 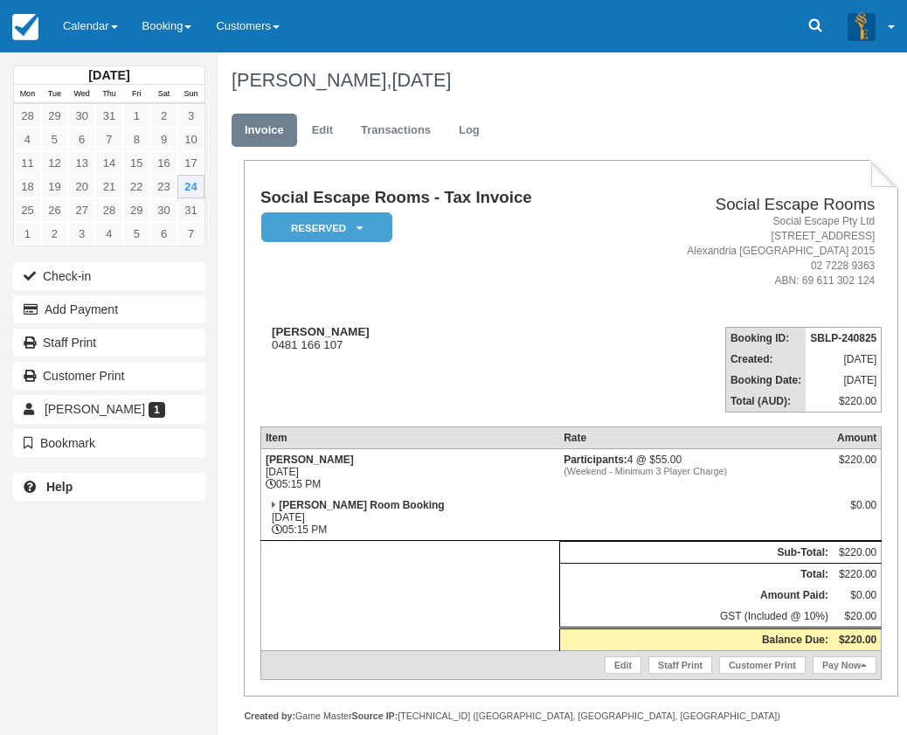 I want to click on th: Sun, so click(x=190, y=94).